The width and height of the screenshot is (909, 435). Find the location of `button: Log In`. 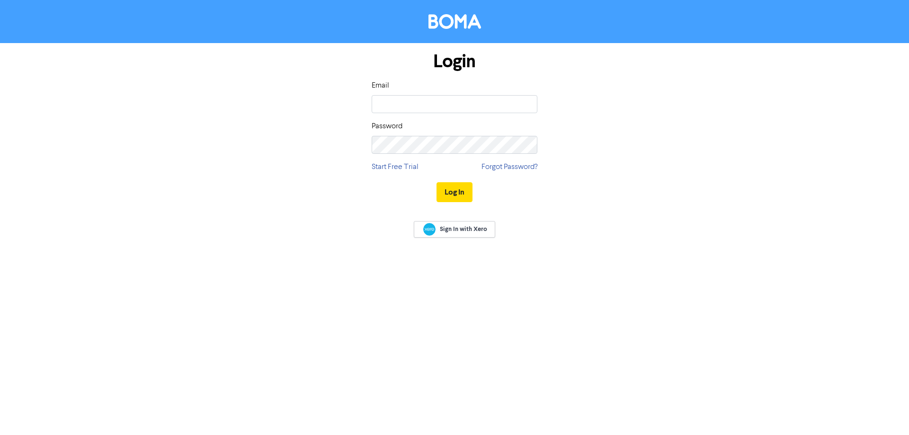

button: Log In is located at coordinates (455, 192).